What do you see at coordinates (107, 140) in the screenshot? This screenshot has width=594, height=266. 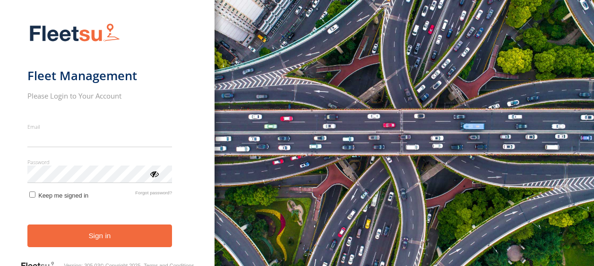 I see `form: main` at bounding box center [107, 140].